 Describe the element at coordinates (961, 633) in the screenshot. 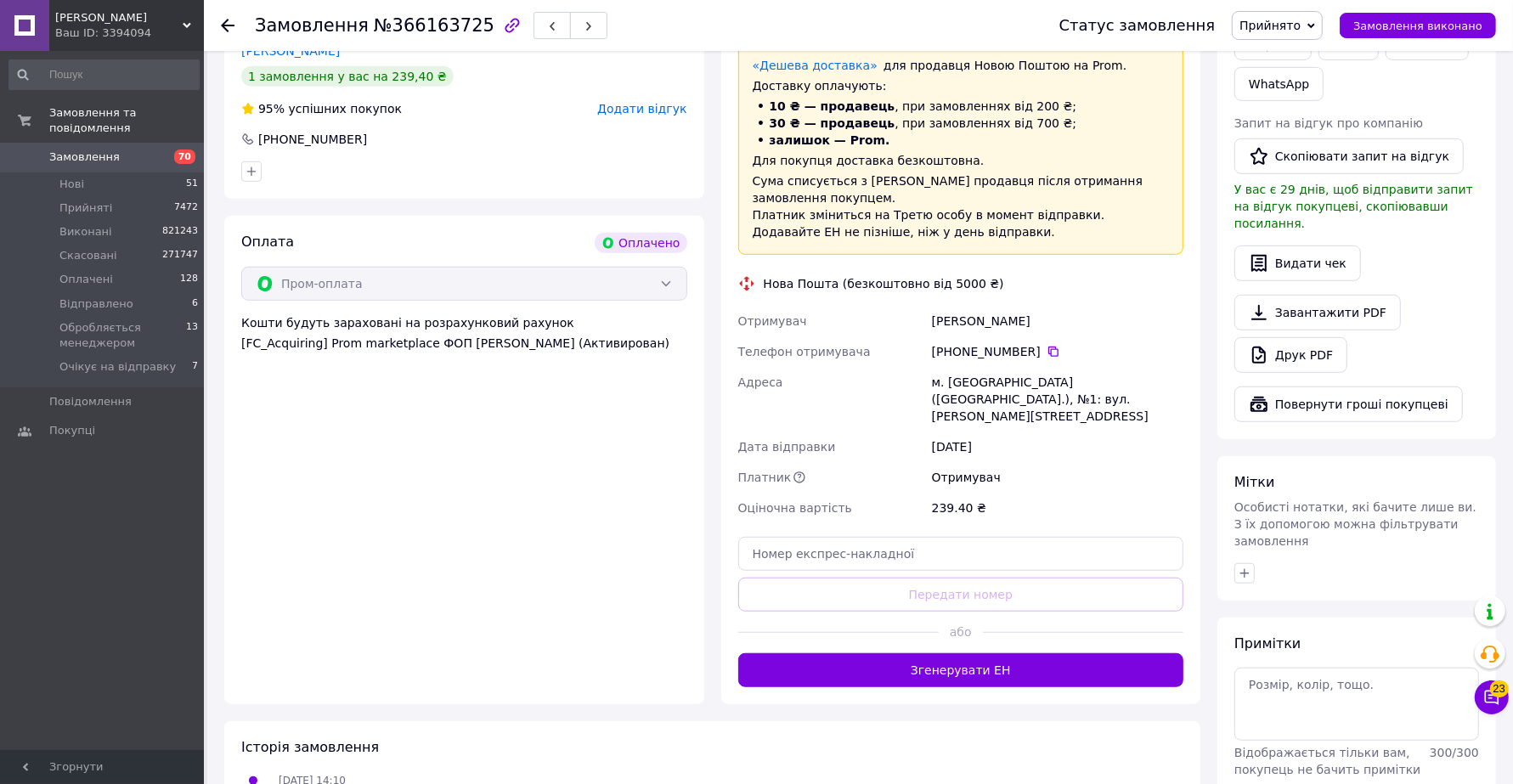

I see `span: або` at that location.